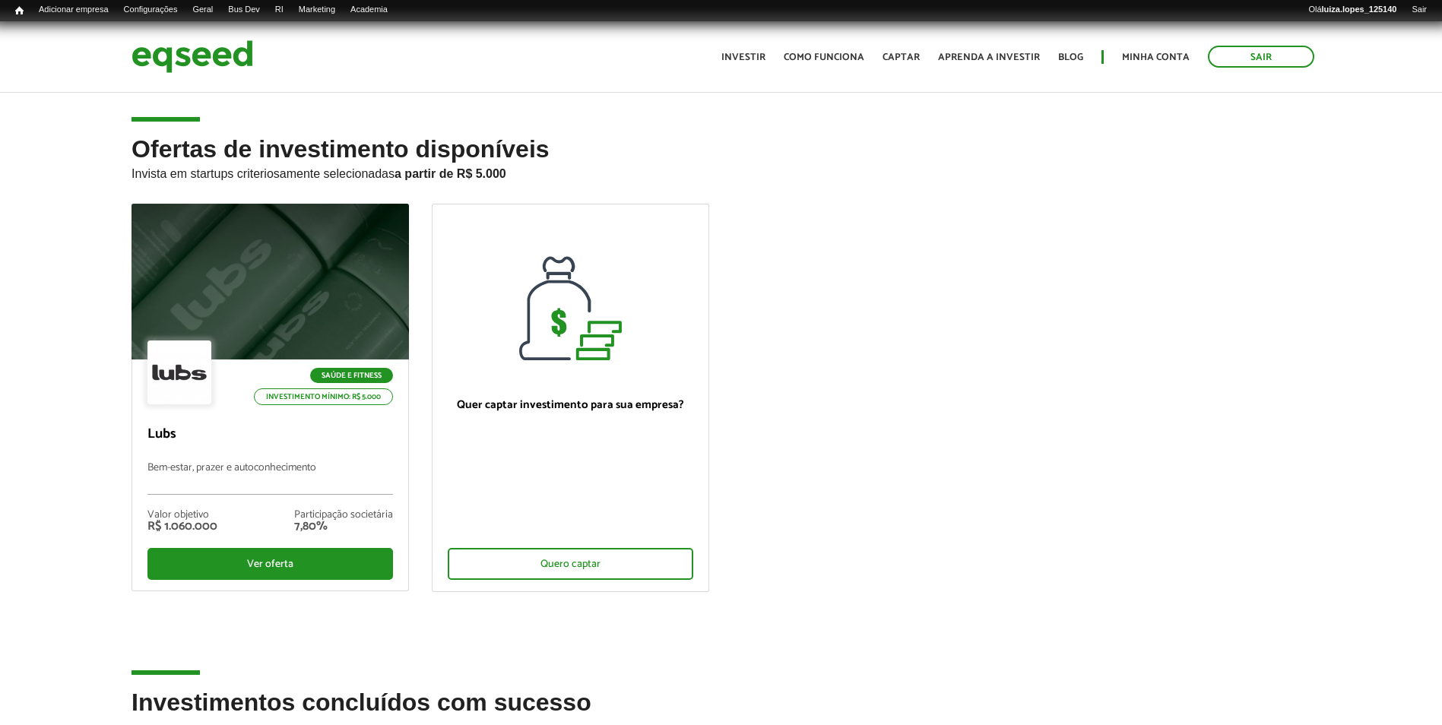 This screenshot has width=1442, height=725. What do you see at coordinates (317, 10) in the screenshot?
I see `a: Marketing` at bounding box center [317, 10].